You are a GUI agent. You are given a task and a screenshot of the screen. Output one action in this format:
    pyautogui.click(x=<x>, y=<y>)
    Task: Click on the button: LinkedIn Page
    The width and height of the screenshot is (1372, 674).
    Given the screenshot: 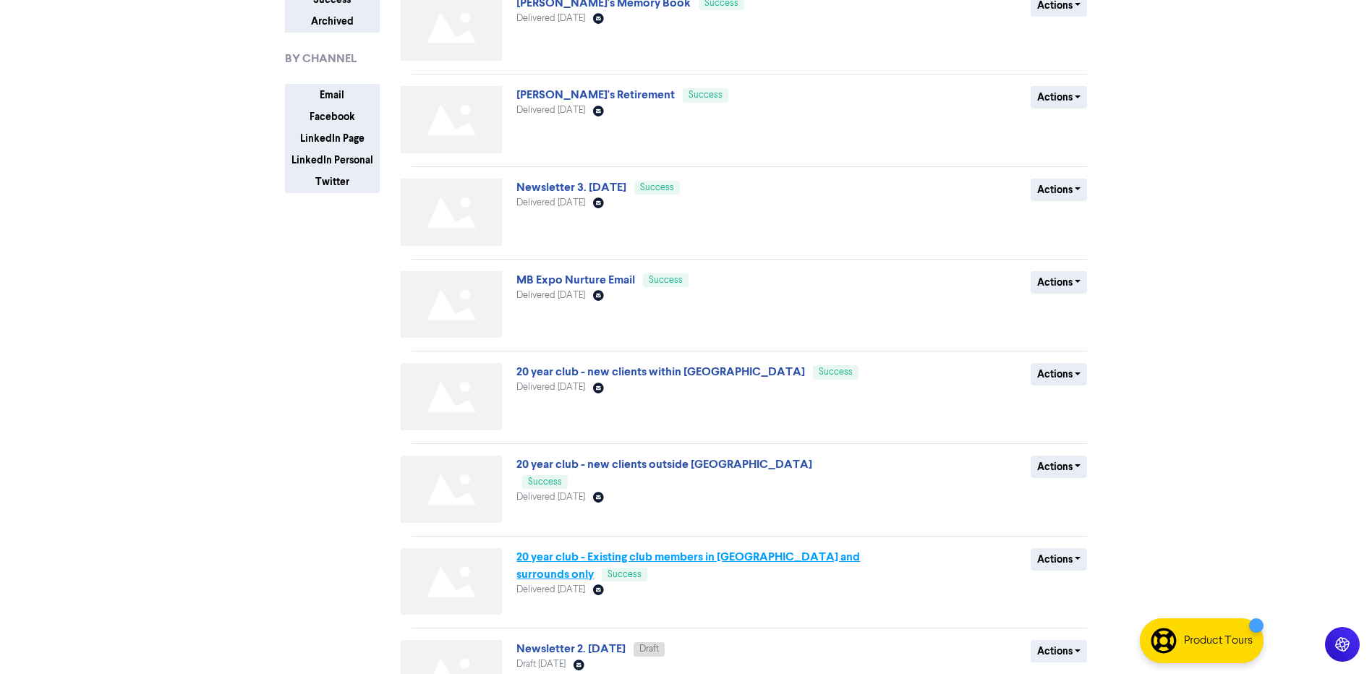 What is the action you would take?
    pyautogui.click(x=332, y=138)
    